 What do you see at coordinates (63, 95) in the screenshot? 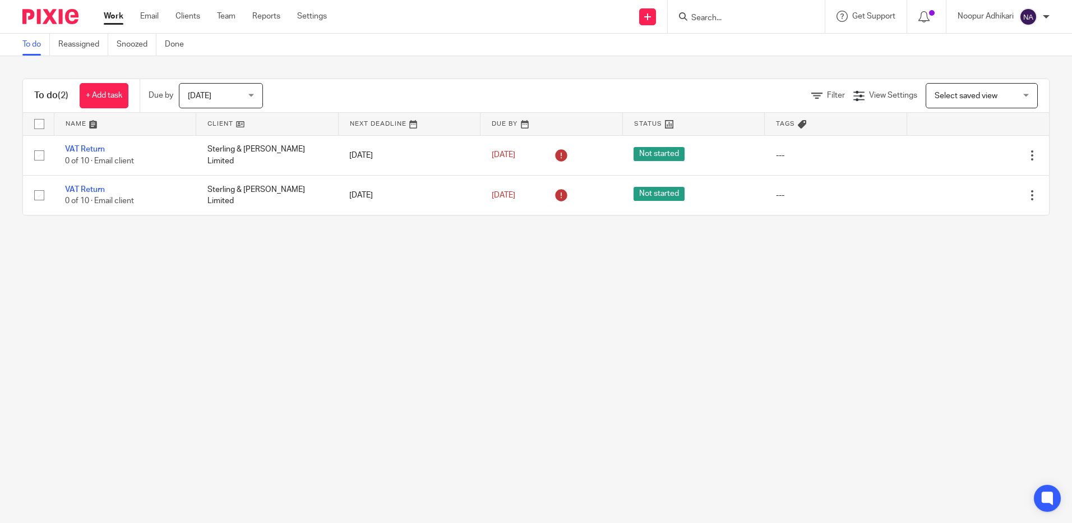
I see `span: (2)` at bounding box center [63, 95].